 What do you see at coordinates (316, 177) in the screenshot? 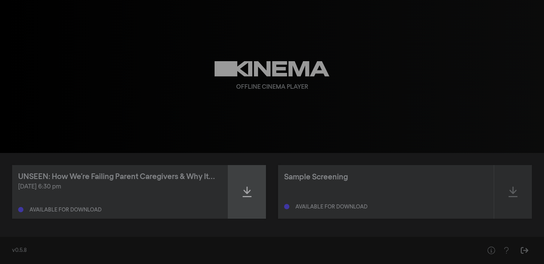
I see `div: Sample Screening` at bounding box center [316, 177].